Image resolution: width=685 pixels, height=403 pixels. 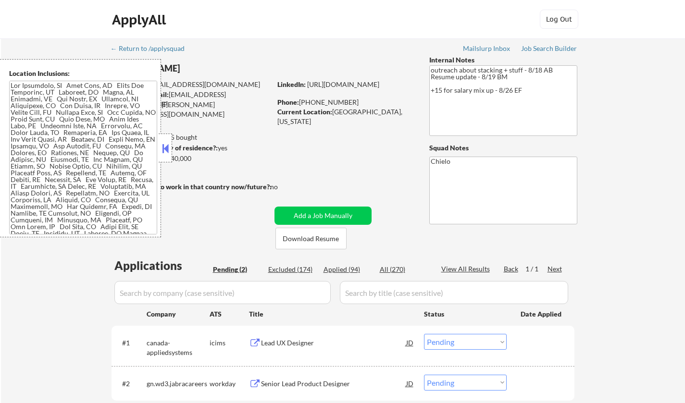 I want to click on div: ATS, so click(x=229, y=314).